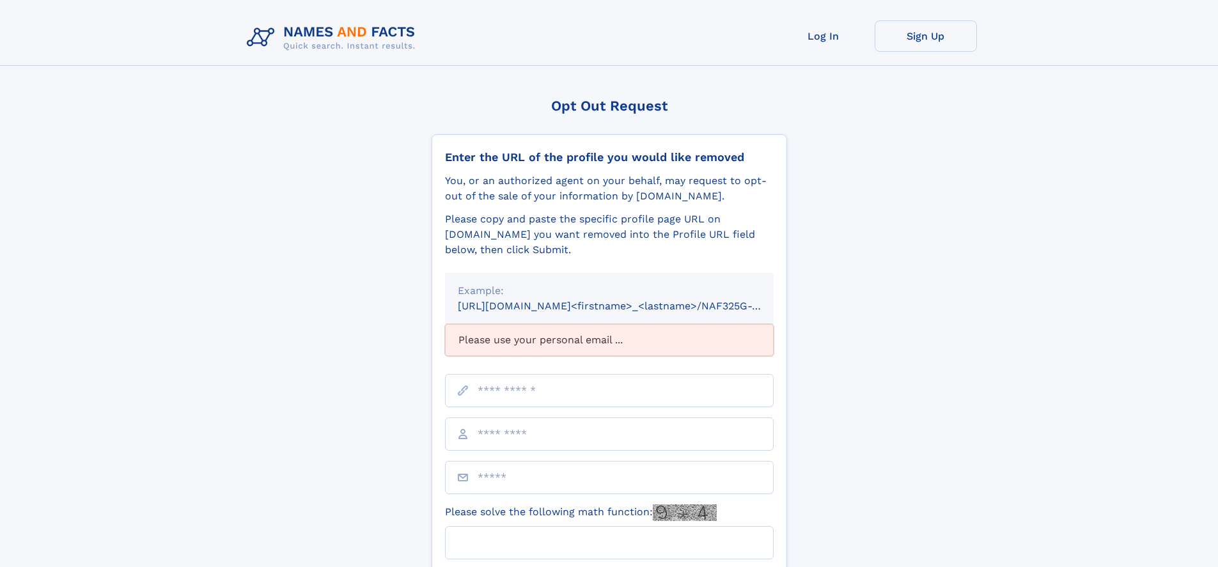  I want to click on a: Sign Up, so click(926, 36).